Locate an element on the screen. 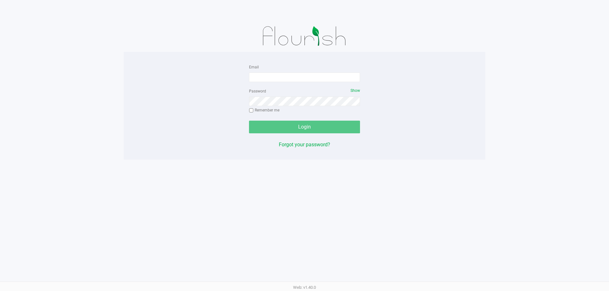  input: Remember me is located at coordinates (251, 111).